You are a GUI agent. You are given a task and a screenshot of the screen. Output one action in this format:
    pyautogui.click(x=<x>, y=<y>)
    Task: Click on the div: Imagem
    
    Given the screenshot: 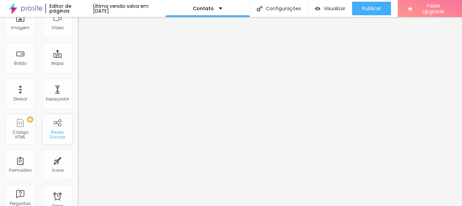 What is the action you would take?
    pyautogui.click(x=20, y=28)
    